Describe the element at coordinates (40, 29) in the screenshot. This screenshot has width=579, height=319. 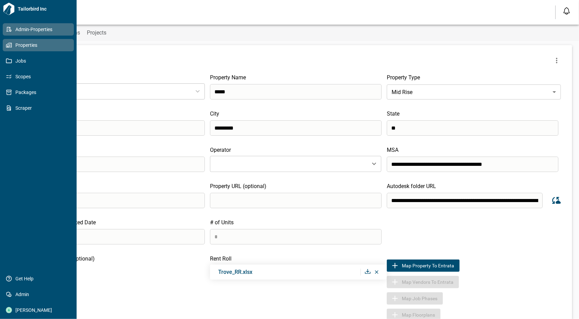
I see `span: Admin-Properties` at that location.